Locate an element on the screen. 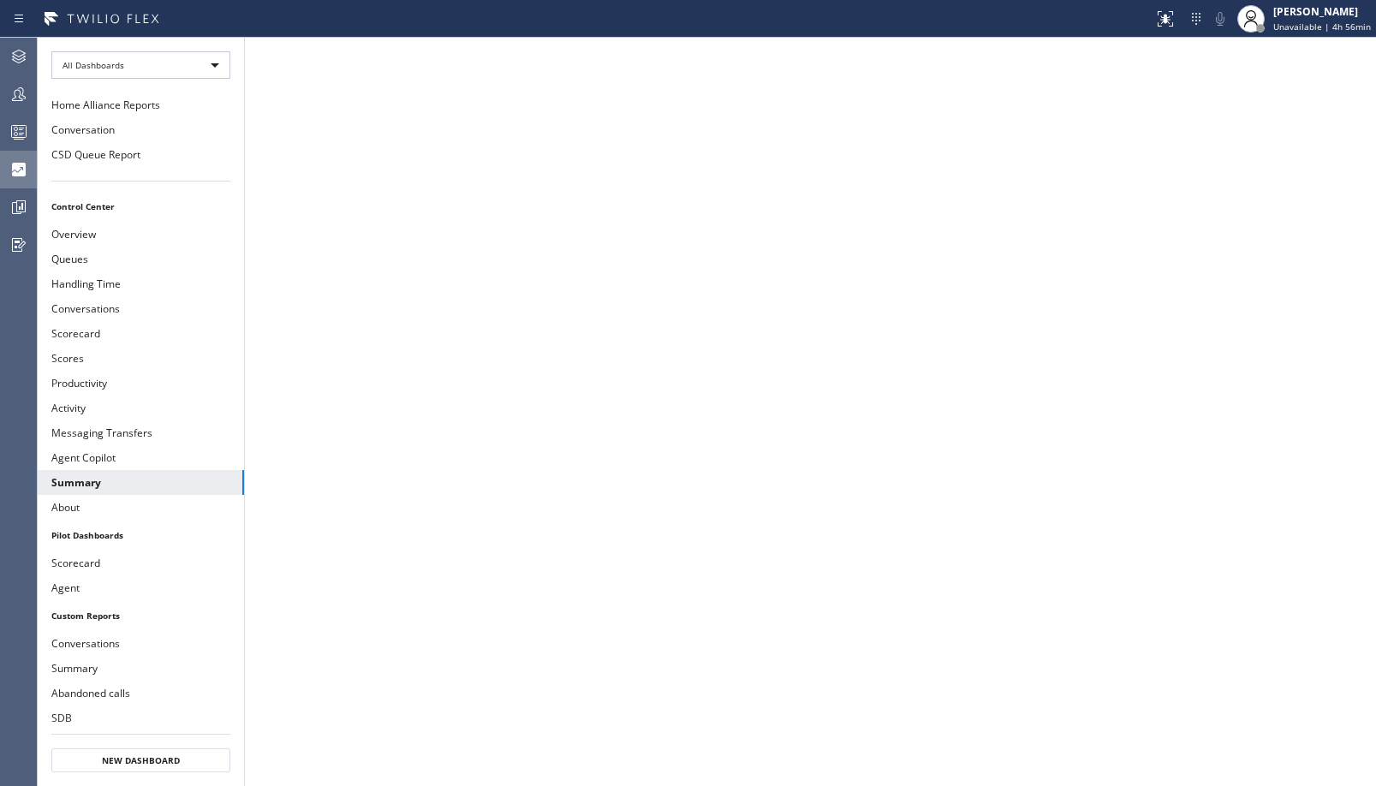  li: Pilot Dashboards is located at coordinates (140, 535).